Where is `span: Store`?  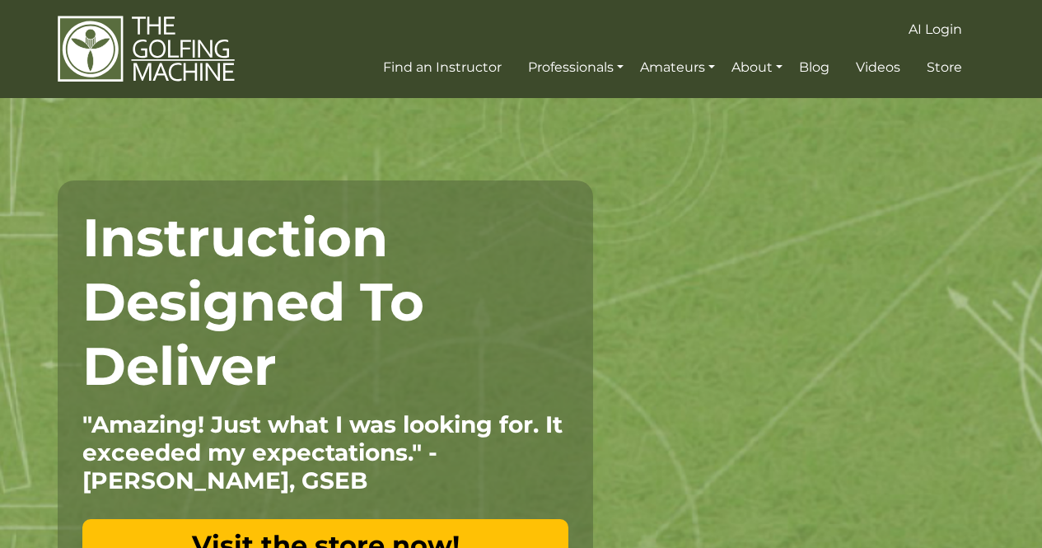 span: Store is located at coordinates (944, 67).